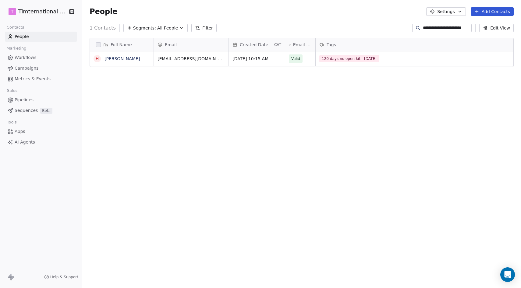 This screenshot has width=521, height=288. What do you see at coordinates (16, 48) in the screenshot?
I see `span: Marketing` at bounding box center [16, 48].